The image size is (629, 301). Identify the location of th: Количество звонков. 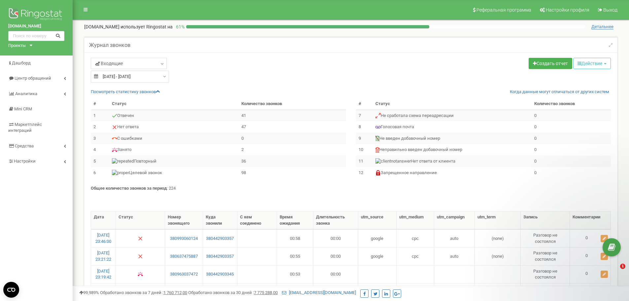
(292, 104).